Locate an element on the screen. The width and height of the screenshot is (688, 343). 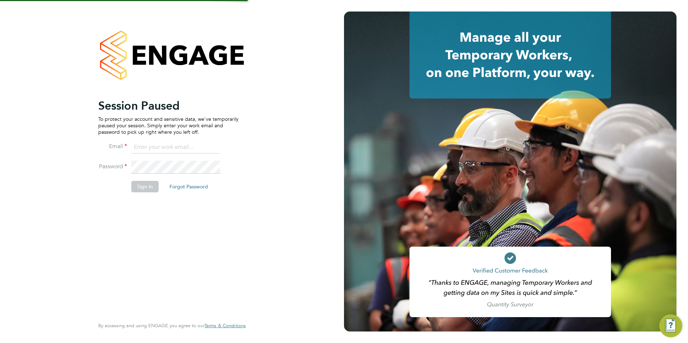
button: Engage Resource Center is located at coordinates (671, 326).